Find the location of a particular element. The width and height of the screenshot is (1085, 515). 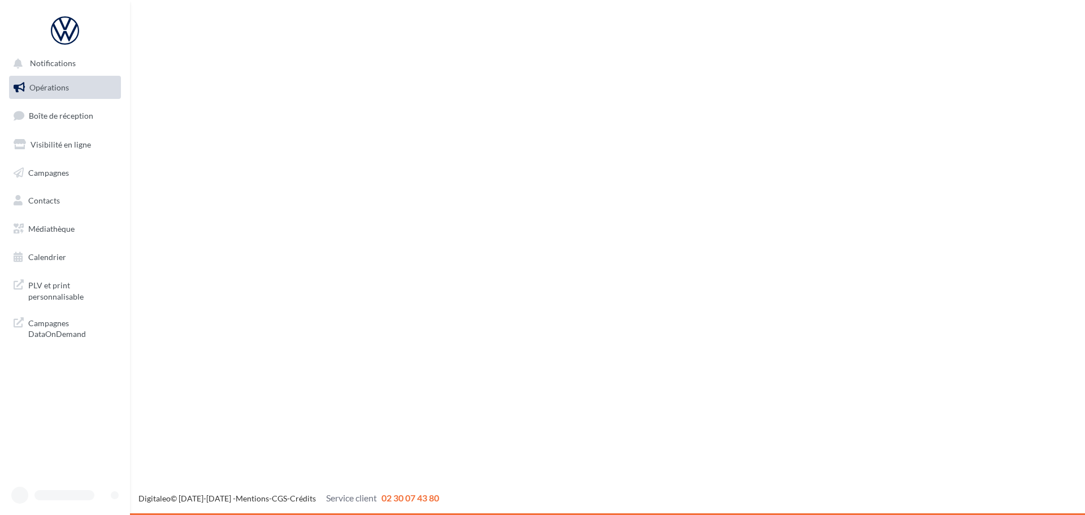

span: Visibilité en ligne is located at coordinates (60, 144).